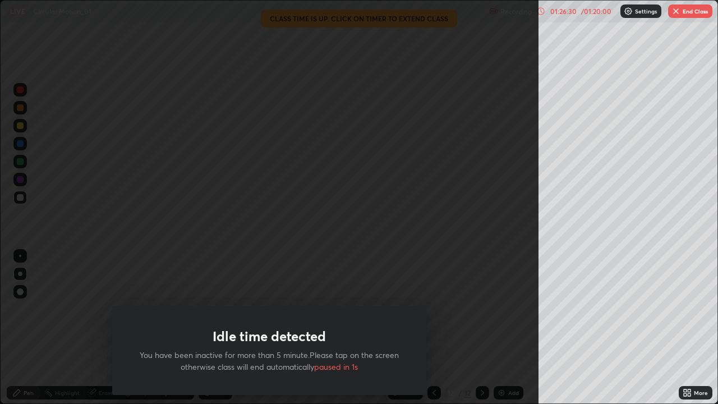 The height and width of the screenshot is (404, 718). I want to click on img: class-settings-icons, so click(628, 11).